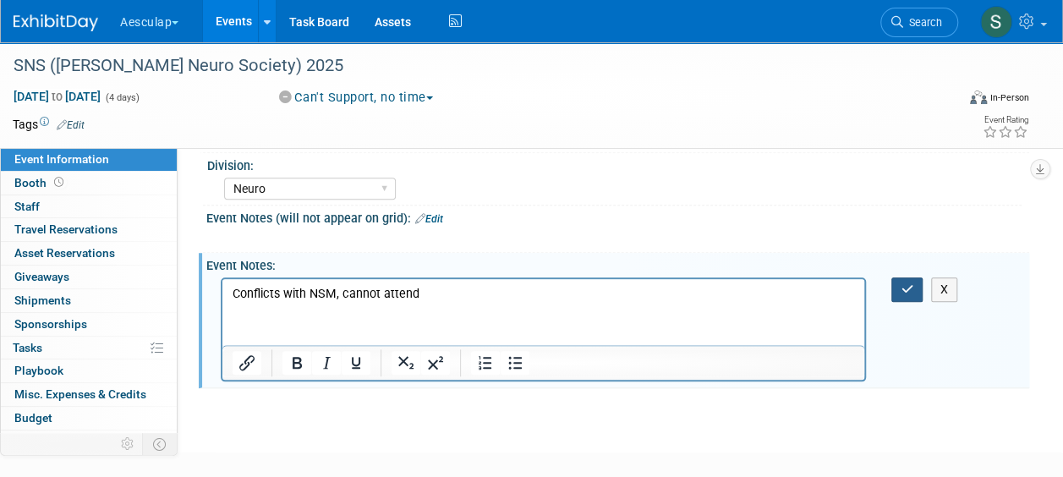 This screenshot has height=477, width=1063. What do you see at coordinates (89, 300) in the screenshot?
I see `a: Shipments` at bounding box center [89, 300].